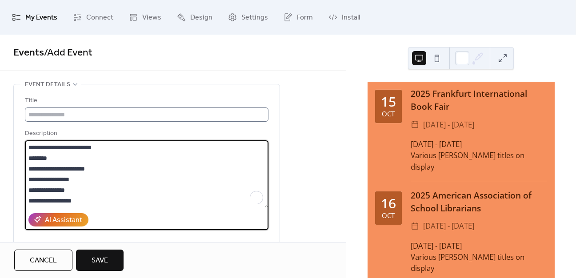 The height and width of the screenshot is (278, 576). What do you see at coordinates (68, 53) in the screenshot?
I see `span: / Add Event` at bounding box center [68, 53].